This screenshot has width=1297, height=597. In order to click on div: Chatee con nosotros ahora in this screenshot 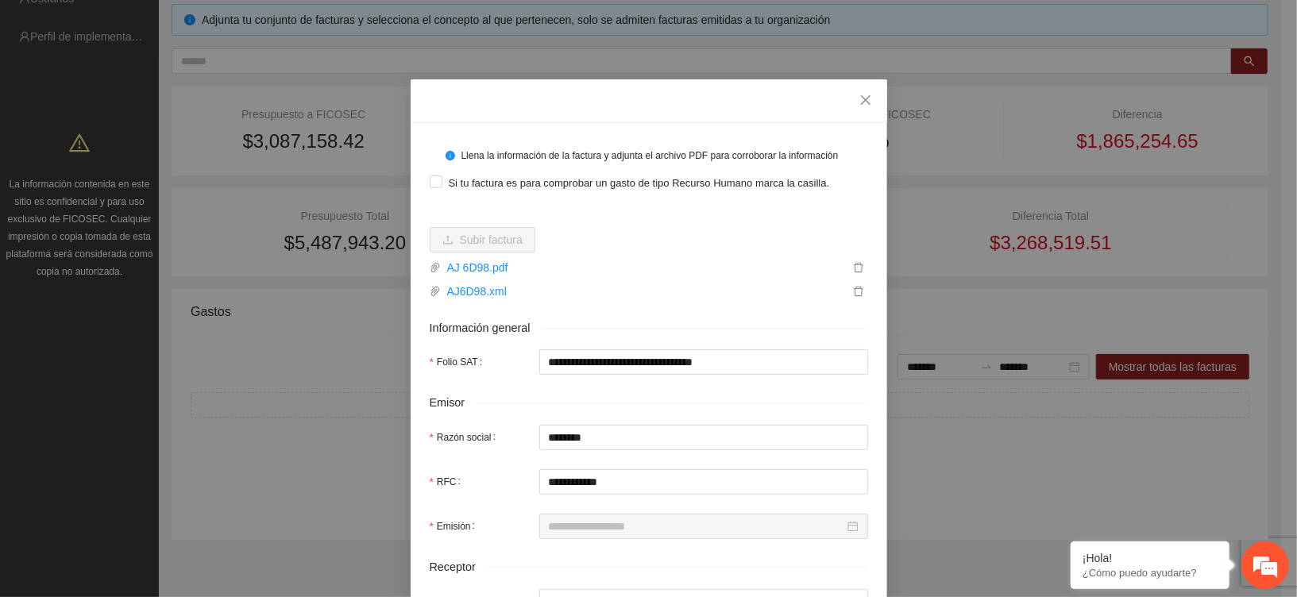, I will do `click(175, 91)`.